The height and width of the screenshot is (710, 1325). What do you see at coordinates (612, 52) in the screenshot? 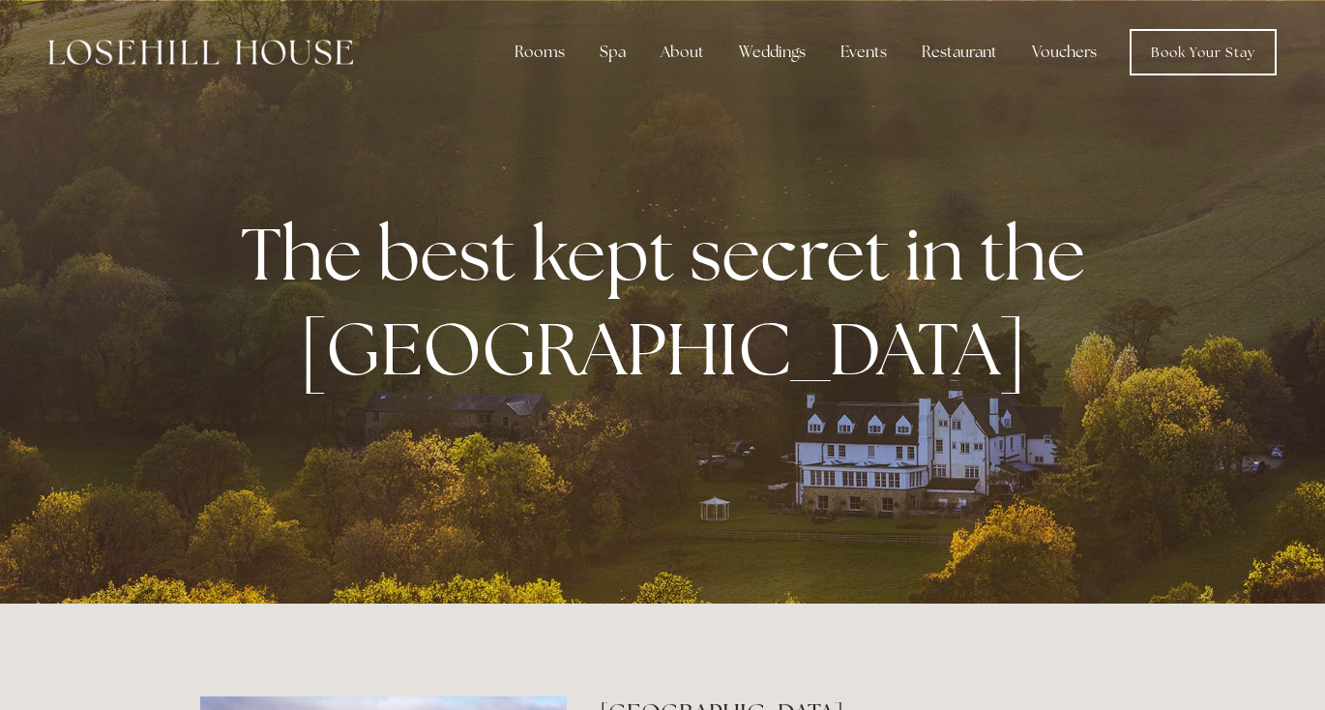
I see `div: Spa` at bounding box center [612, 52].